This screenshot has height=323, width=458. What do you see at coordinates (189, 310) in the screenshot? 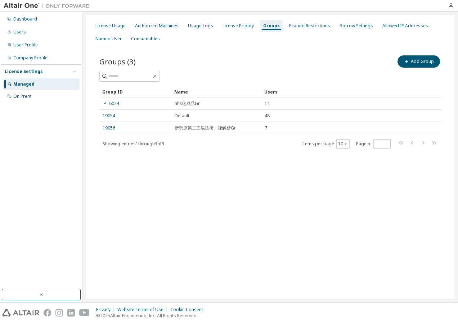
I see `div: Cookie Consent` at bounding box center [189, 310].